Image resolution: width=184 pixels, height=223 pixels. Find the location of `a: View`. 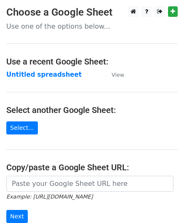

a: View is located at coordinates (114, 74).